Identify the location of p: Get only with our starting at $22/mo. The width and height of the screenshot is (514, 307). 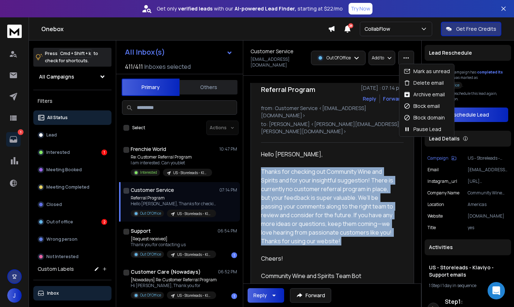
(250, 9).